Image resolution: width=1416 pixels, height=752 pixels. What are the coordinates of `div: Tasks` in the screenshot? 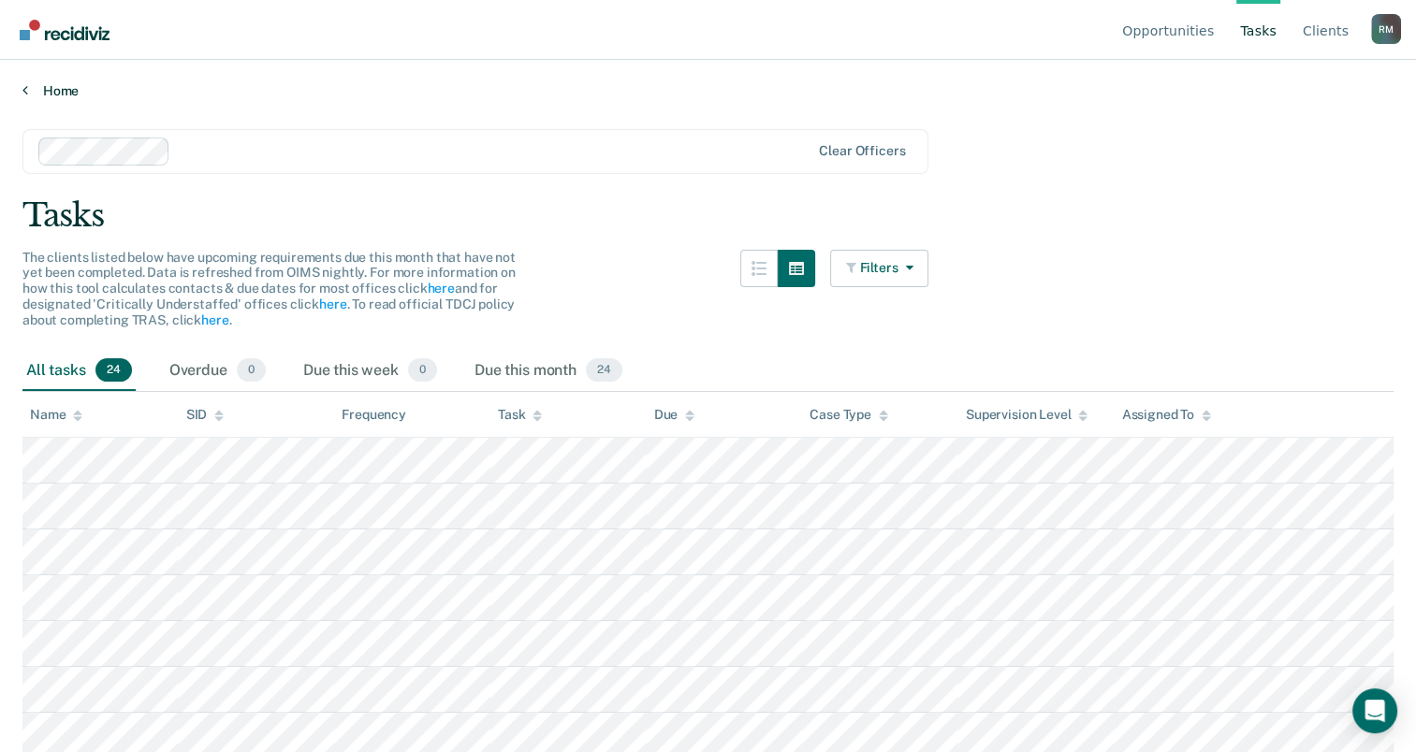 It's located at (707, 215).